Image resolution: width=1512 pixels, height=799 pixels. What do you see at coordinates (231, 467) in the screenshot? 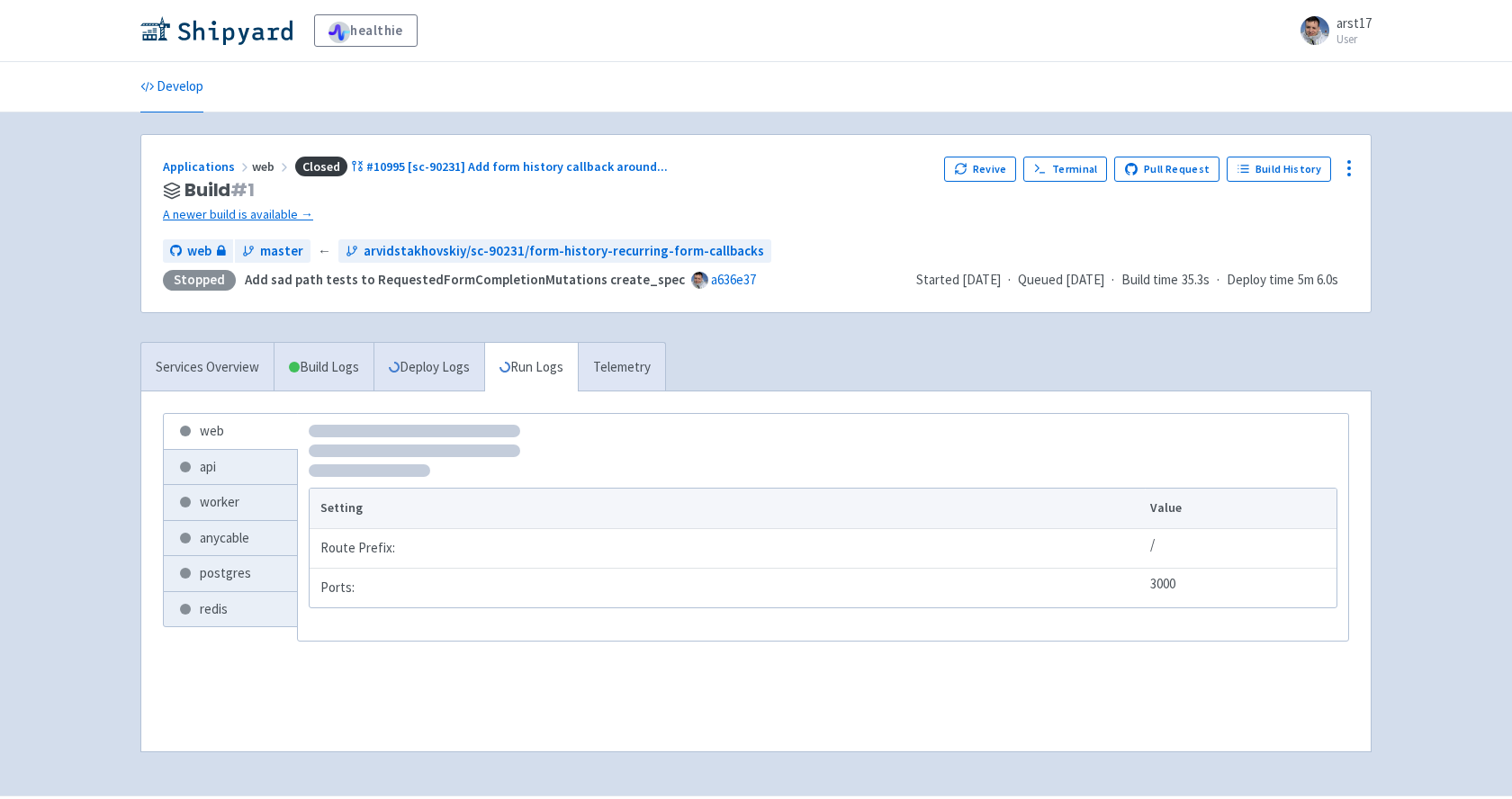
I see `a: api` at bounding box center [231, 467].